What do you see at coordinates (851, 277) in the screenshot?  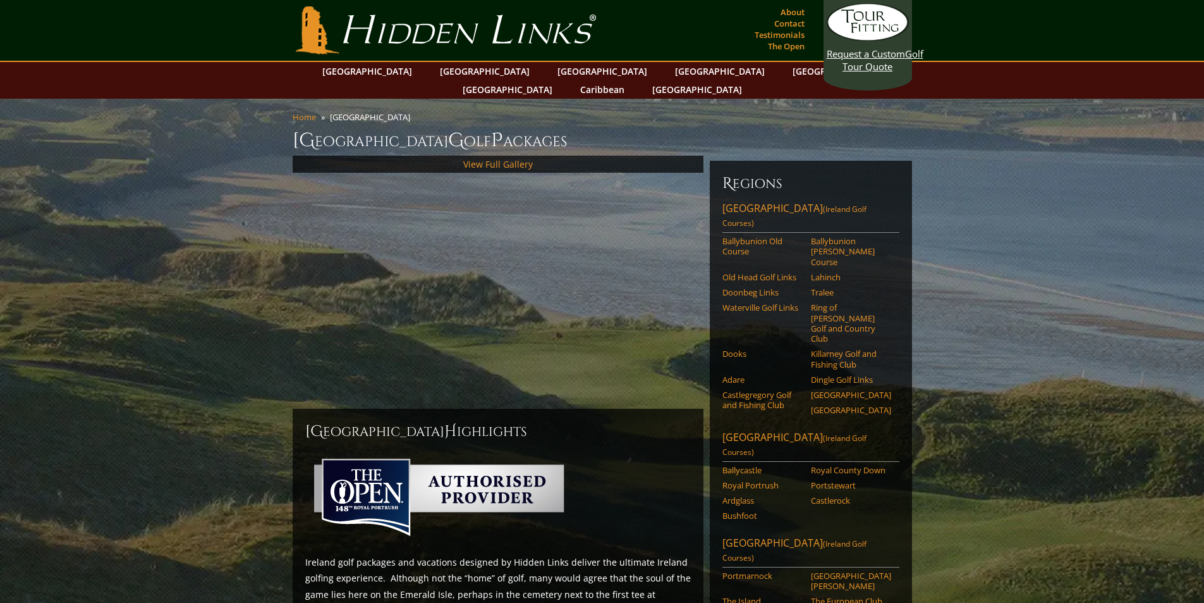 I see `a: Lahinch` at bounding box center [851, 277].